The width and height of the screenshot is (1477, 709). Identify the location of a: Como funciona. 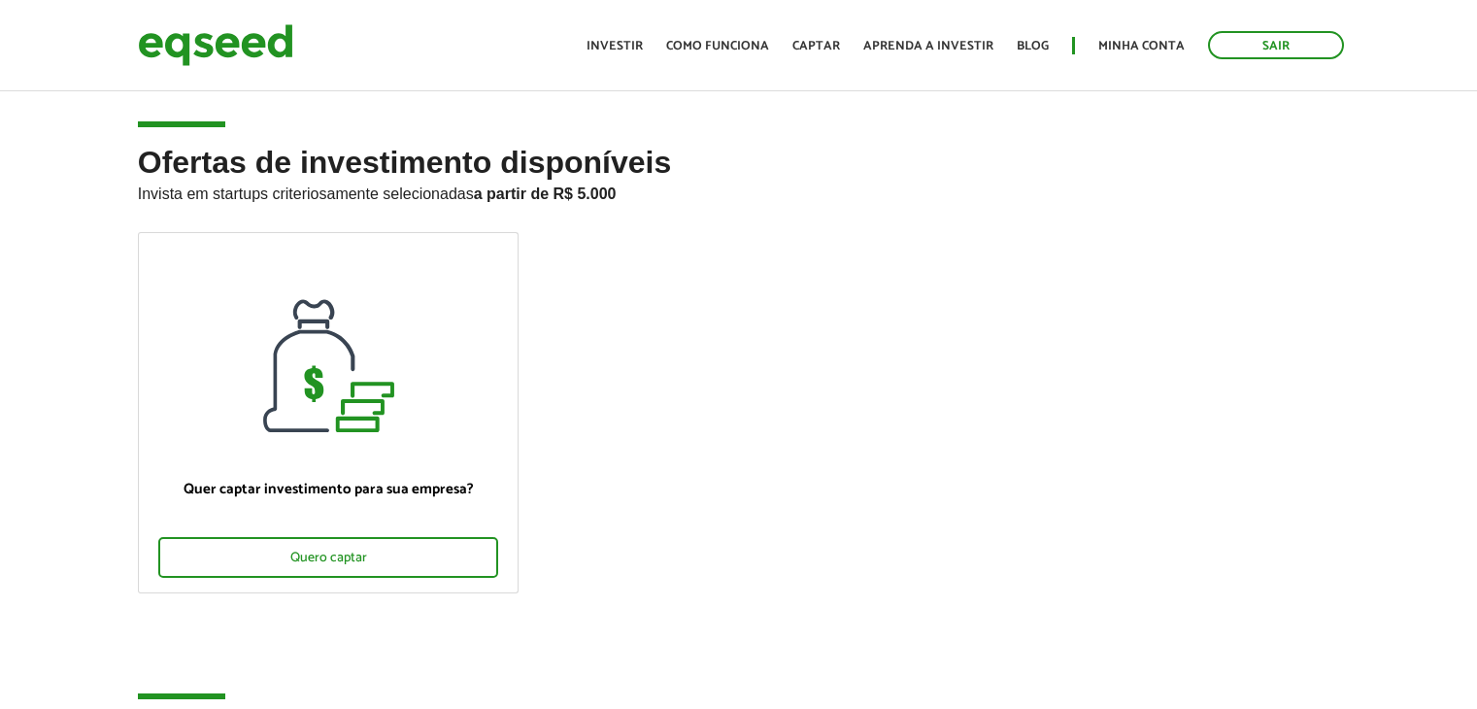
(718, 46).